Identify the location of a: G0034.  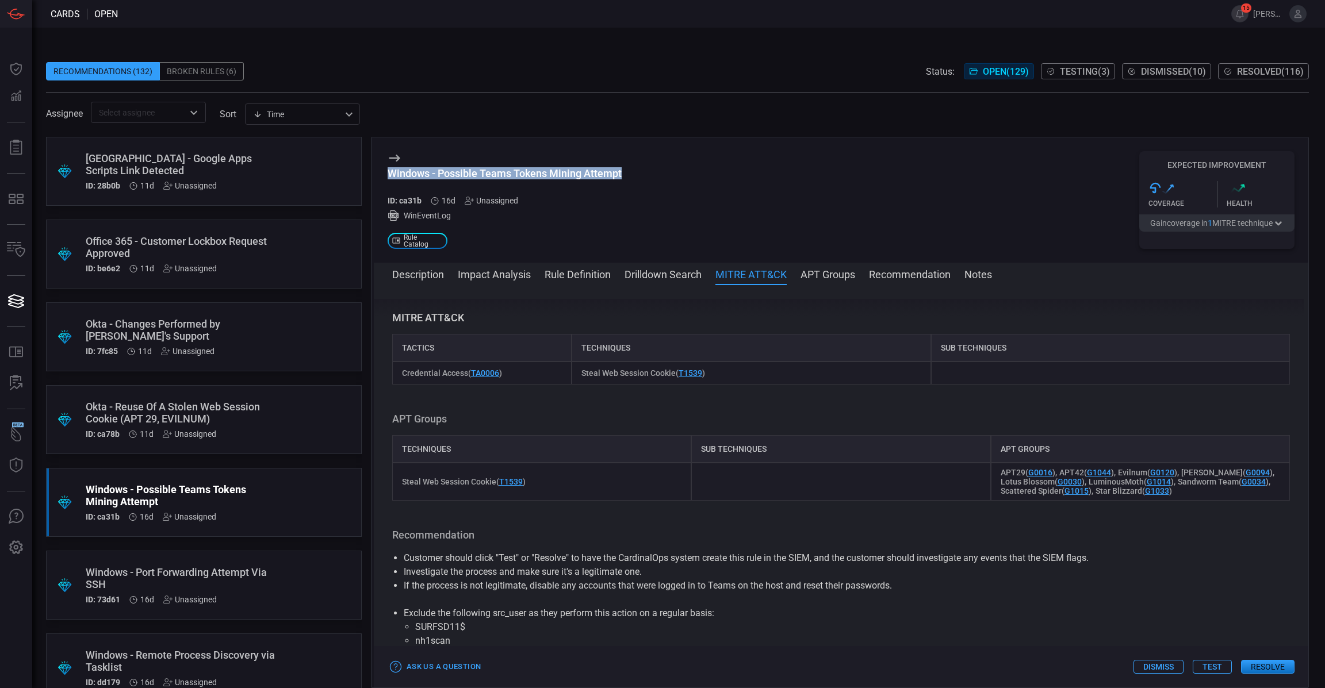
(1253, 482).